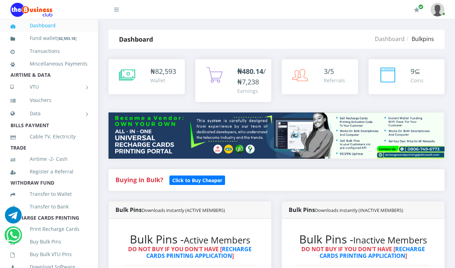  What do you see at coordinates (49, 241) in the screenshot?
I see `a: Buy Bulk Pins` at bounding box center [49, 241].